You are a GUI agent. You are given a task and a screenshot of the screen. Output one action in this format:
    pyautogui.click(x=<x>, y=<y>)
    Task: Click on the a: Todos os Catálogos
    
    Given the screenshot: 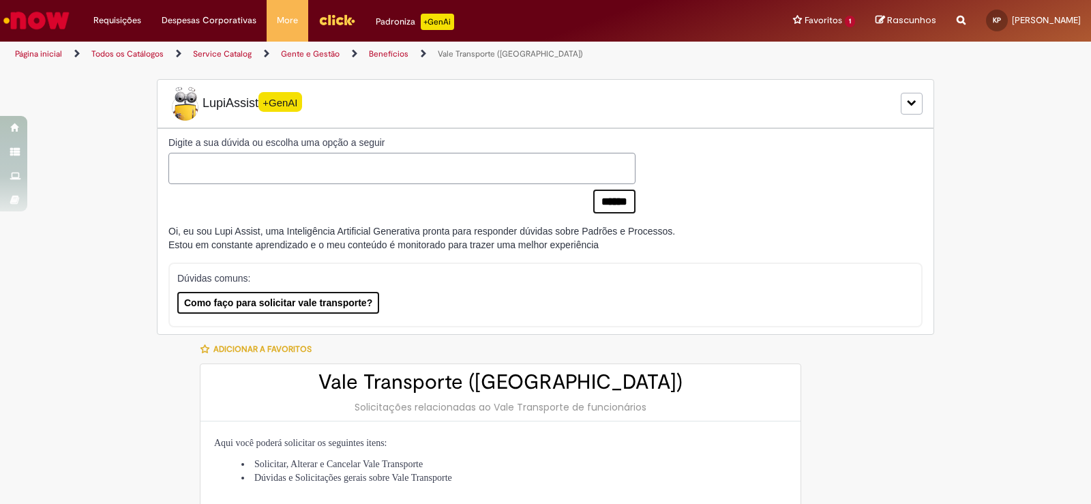 What is the action you would take?
    pyautogui.click(x=127, y=54)
    